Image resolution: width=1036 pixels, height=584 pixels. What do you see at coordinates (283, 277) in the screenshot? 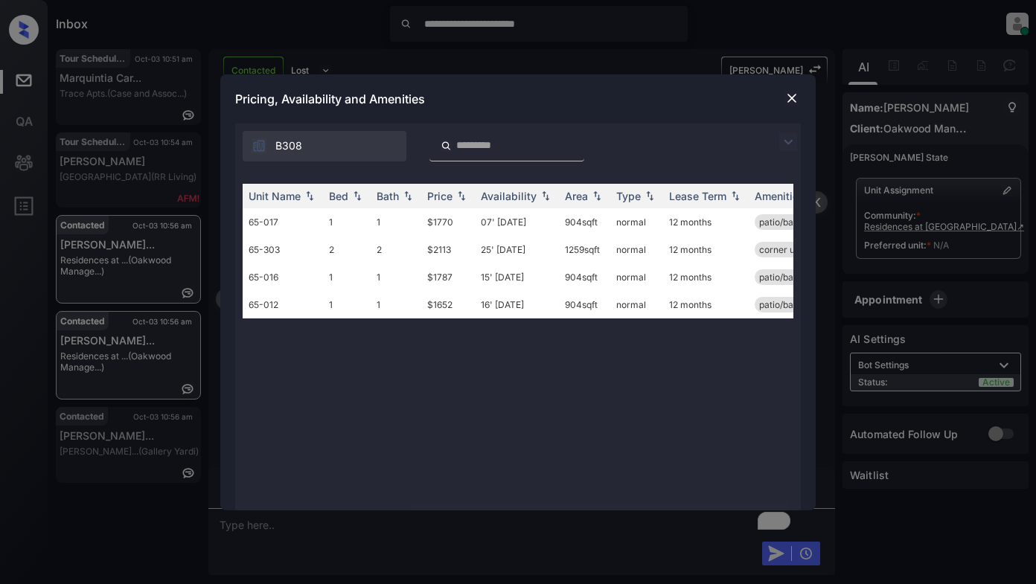
I see `td: 65-016` at bounding box center [283, 277].